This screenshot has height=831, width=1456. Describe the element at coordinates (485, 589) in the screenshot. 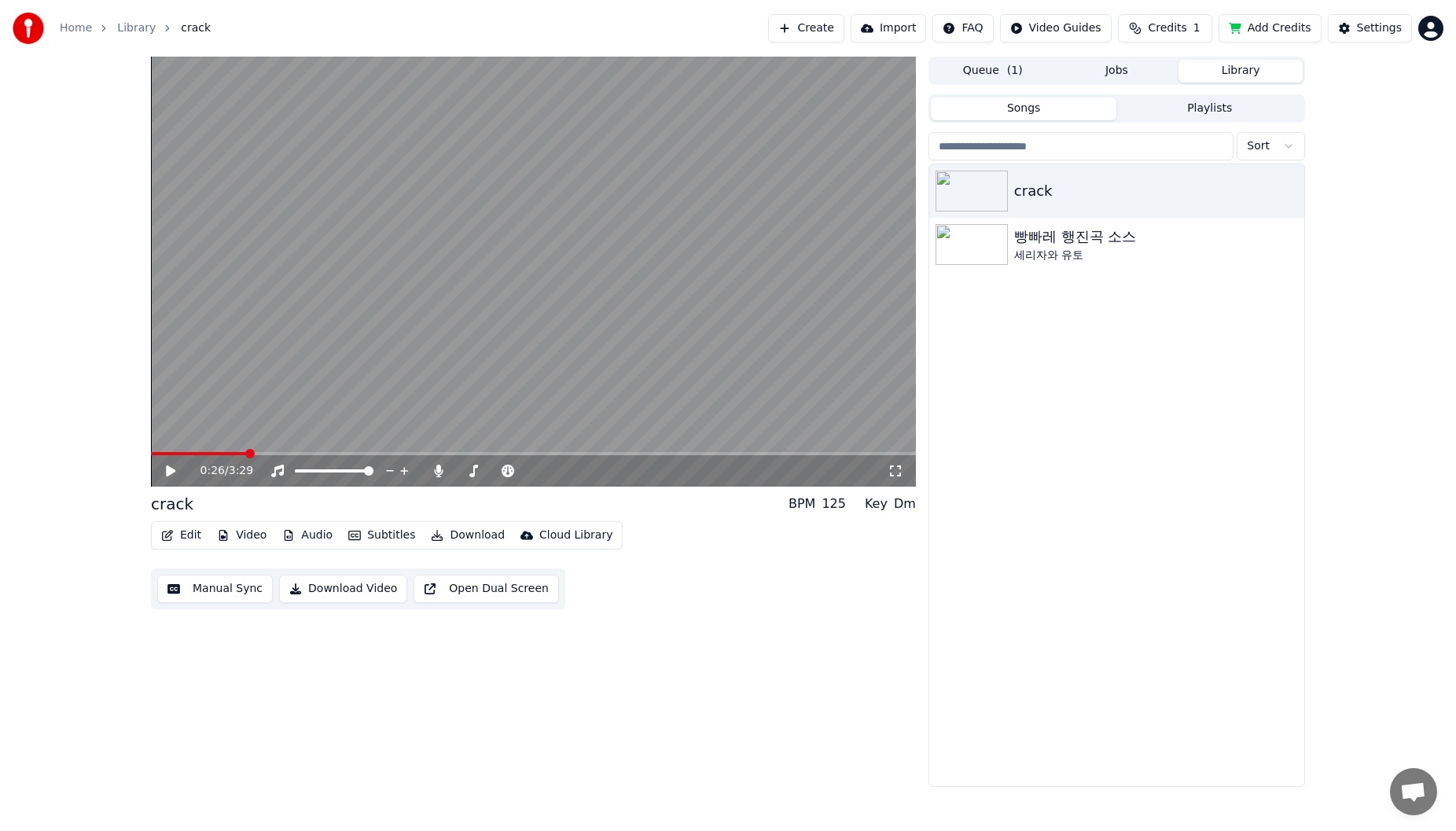

I see `button: Open Dual Screen` at that location.